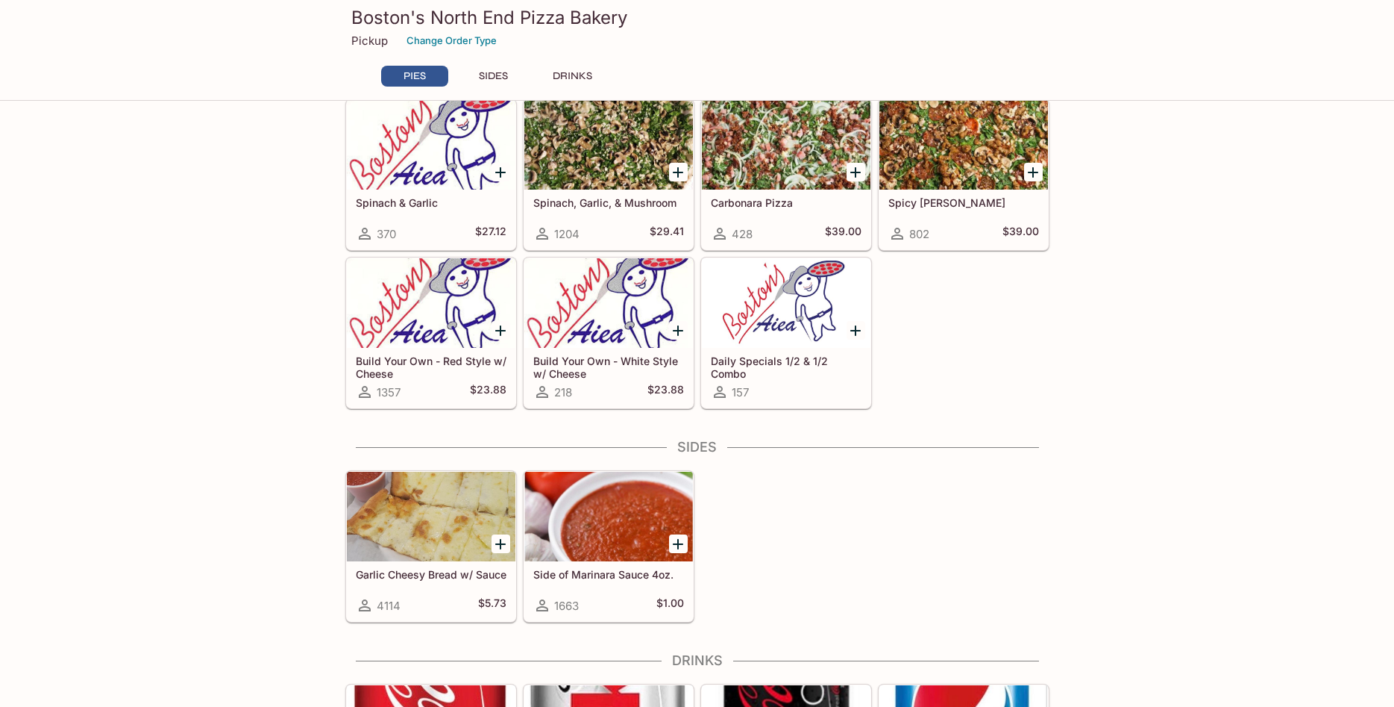 The width and height of the screenshot is (1394, 707). I want to click on div: Spinach, Garlic, & Mushroom, so click(609, 145).